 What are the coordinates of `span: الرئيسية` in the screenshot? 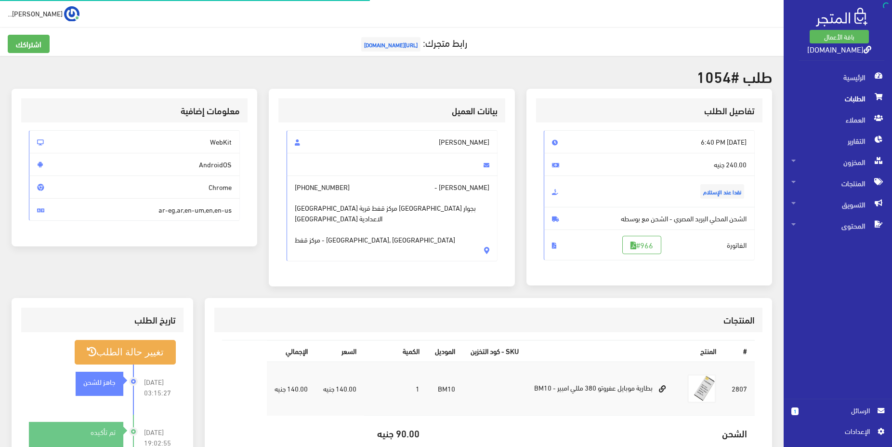 It's located at (838, 77).